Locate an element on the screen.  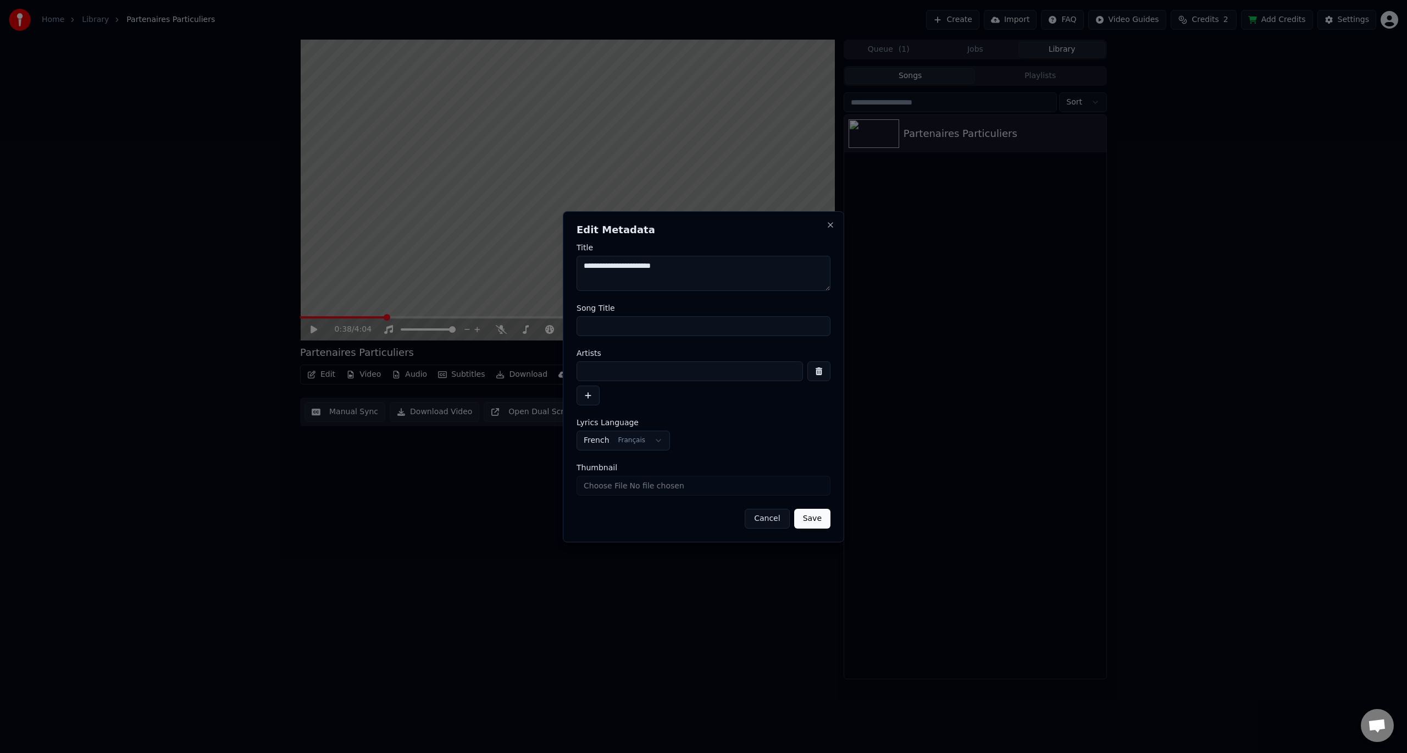
span: Lyrics Language is located at coordinates (607, 422).